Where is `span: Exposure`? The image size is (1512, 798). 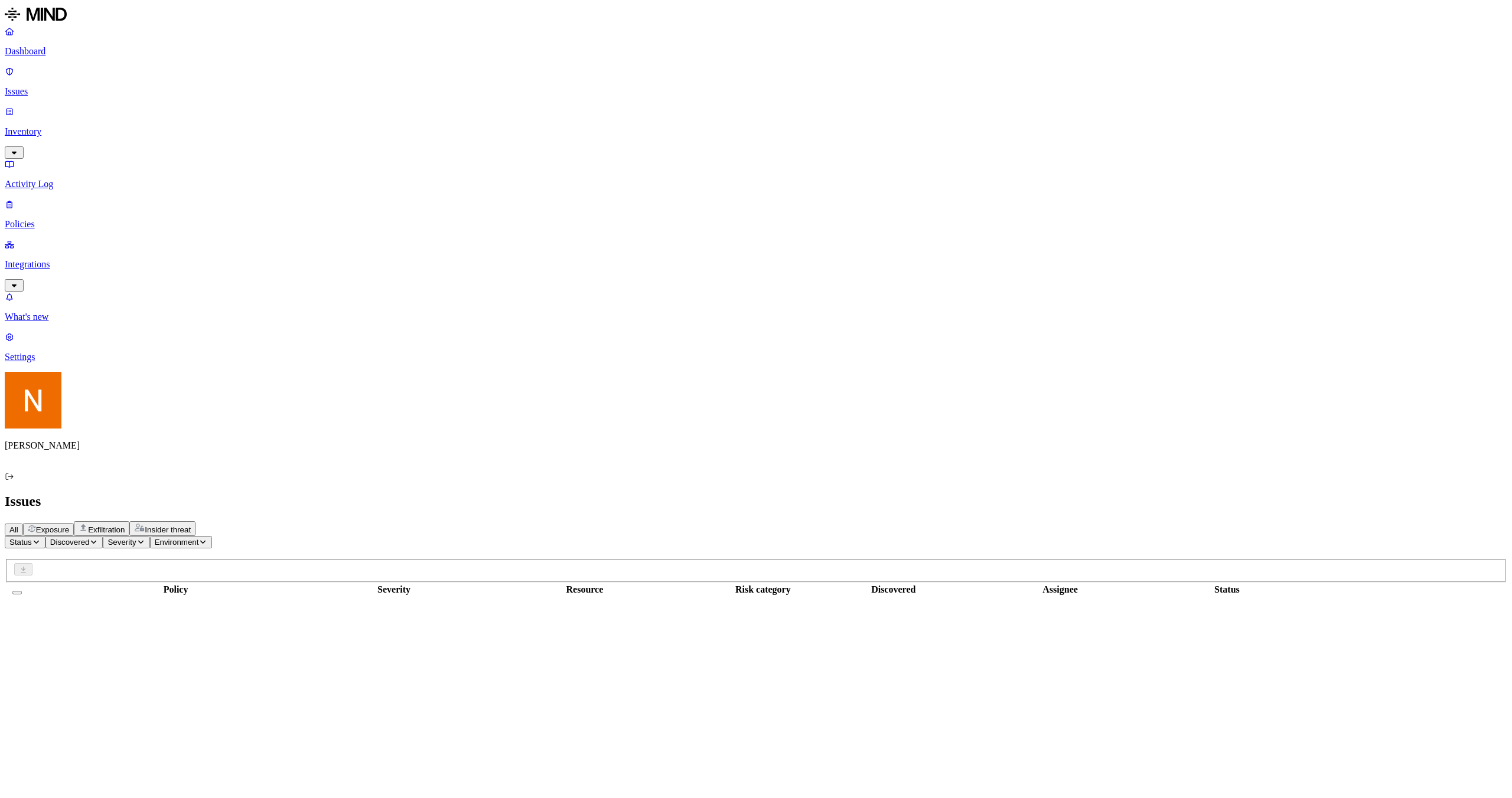
span: Exposure is located at coordinates (53, 529).